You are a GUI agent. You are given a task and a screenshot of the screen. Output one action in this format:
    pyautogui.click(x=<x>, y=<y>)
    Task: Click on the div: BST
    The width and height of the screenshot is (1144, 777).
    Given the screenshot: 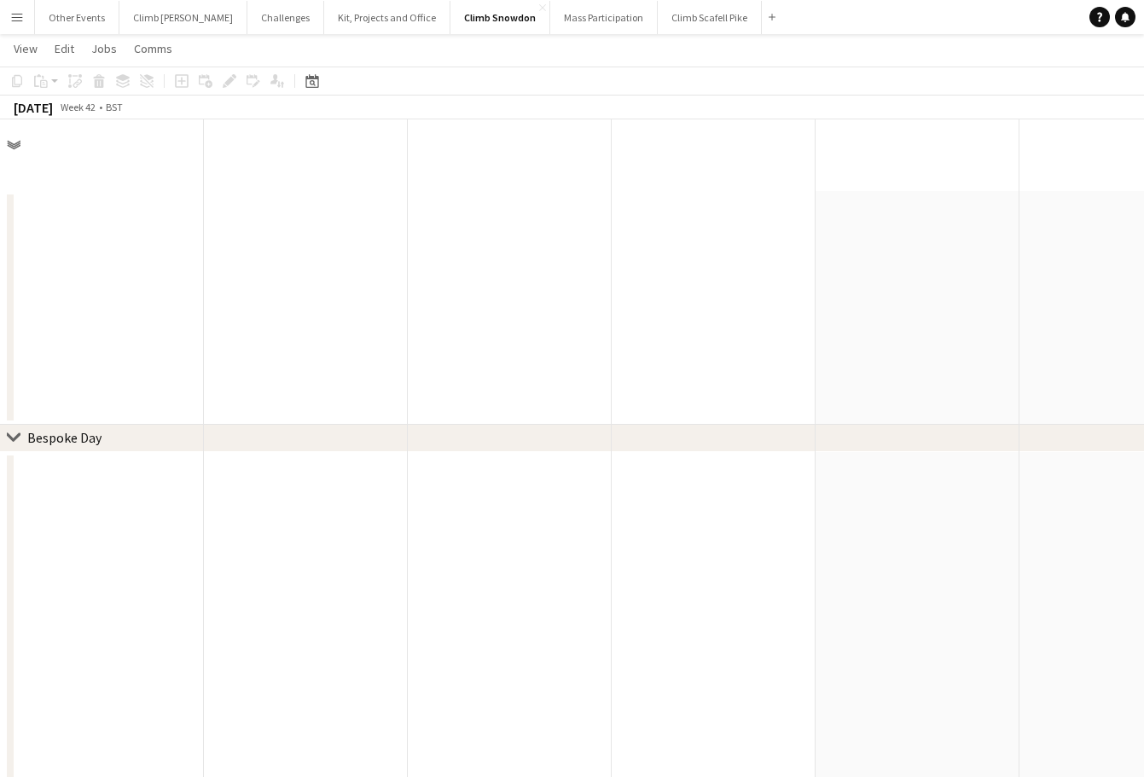 What is the action you would take?
    pyautogui.click(x=114, y=107)
    